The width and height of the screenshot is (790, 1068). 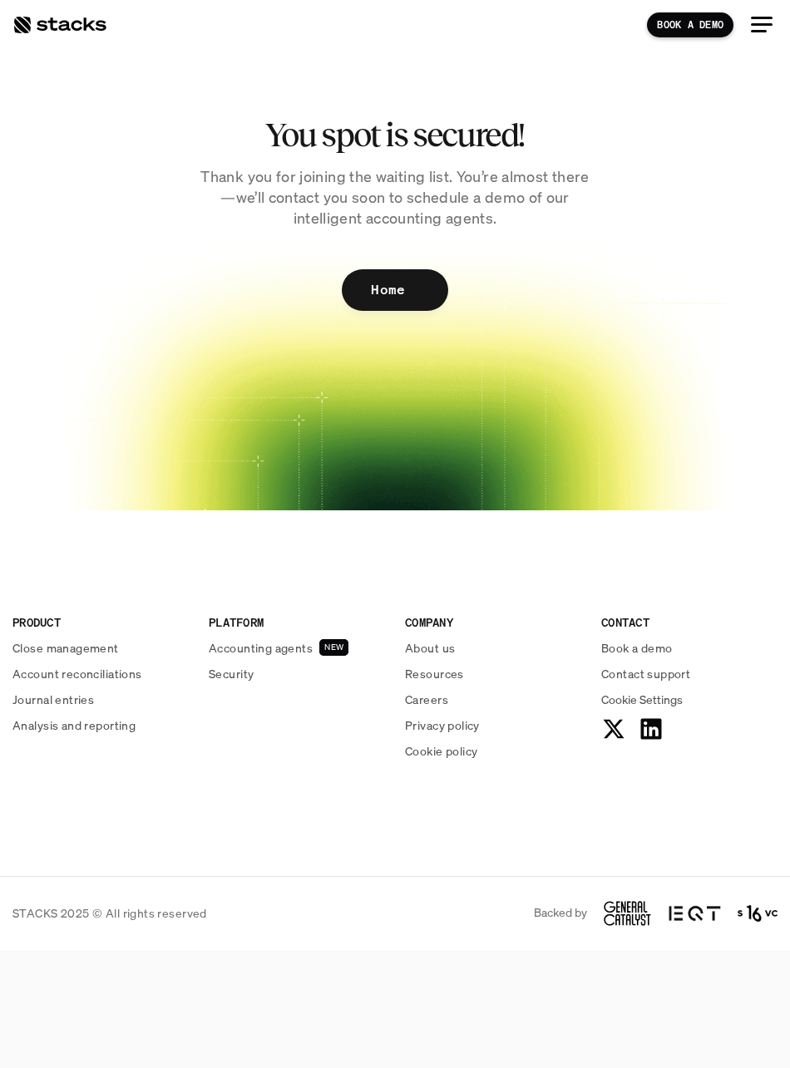 What do you see at coordinates (333, 647) in the screenshot?
I see `h2: NEW` at bounding box center [333, 647].